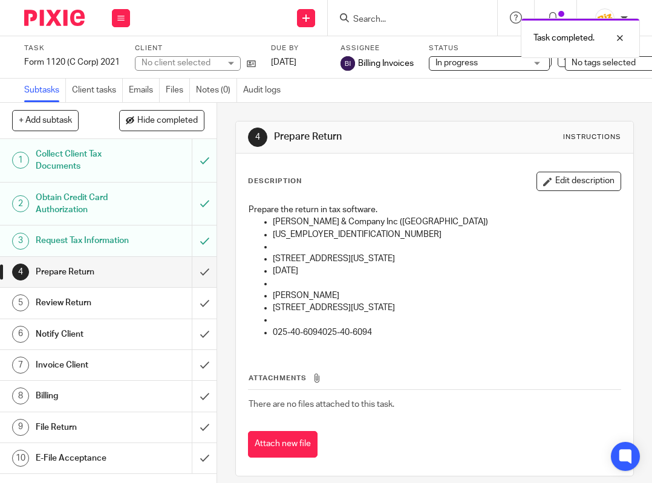 Image resolution: width=652 pixels, height=483 pixels. What do you see at coordinates (83, 303) in the screenshot?
I see `h1: Review Return` at bounding box center [83, 303].